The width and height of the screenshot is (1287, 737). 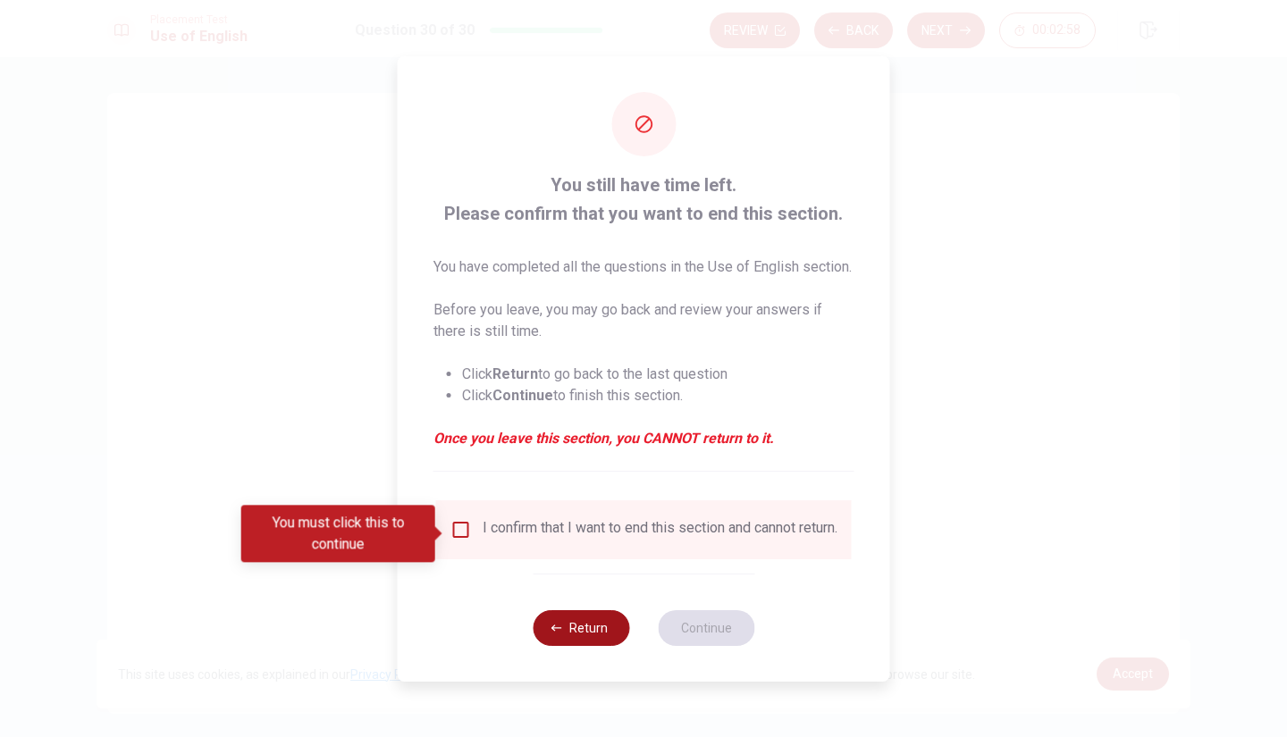 I want to click on button: Continue, so click(x=706, y=628).